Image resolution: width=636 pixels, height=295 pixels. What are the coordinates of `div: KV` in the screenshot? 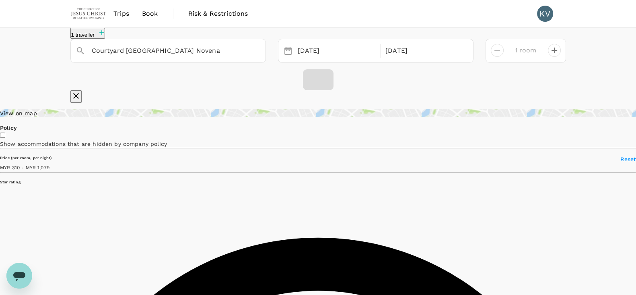 It's located at (545, 14).